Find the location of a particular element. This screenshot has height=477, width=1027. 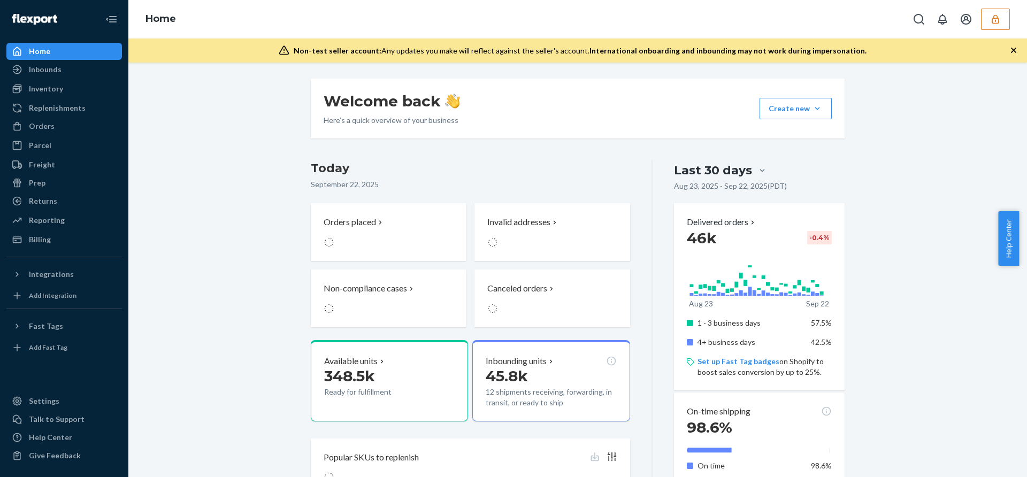

a: Replenishments is located at coordinates (64, 108).